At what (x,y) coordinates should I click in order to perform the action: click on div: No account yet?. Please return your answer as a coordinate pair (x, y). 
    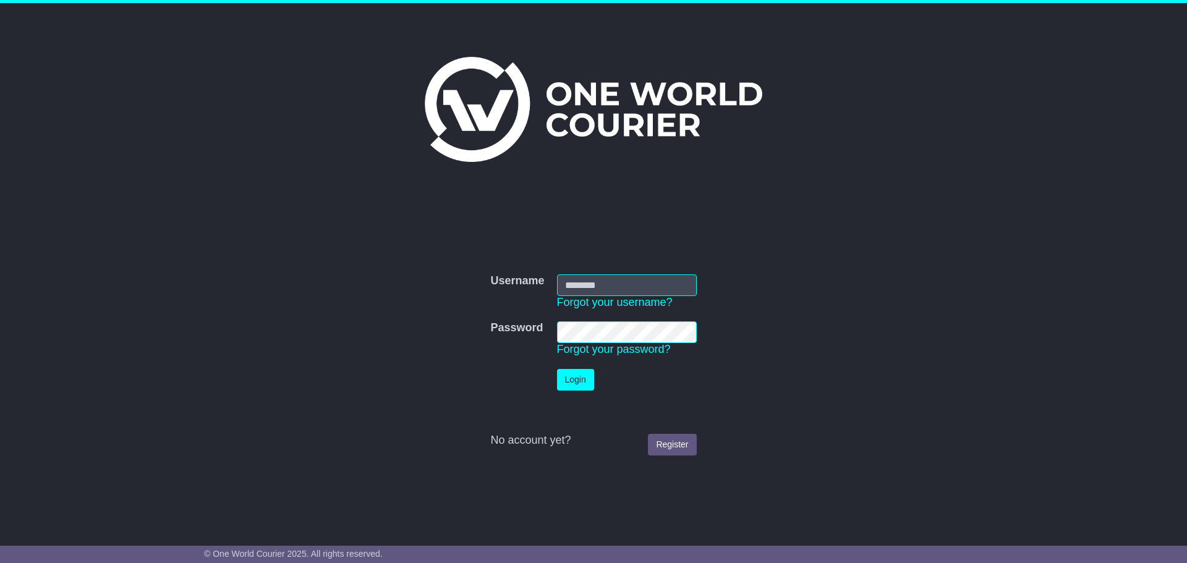
    Looking at the image, I should click on (593, 441).